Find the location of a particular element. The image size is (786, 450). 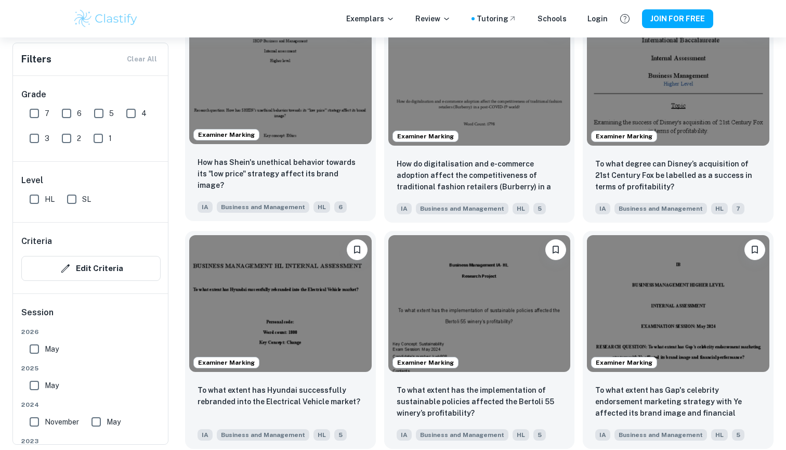

span: SL is located at coordinates (86, 199).